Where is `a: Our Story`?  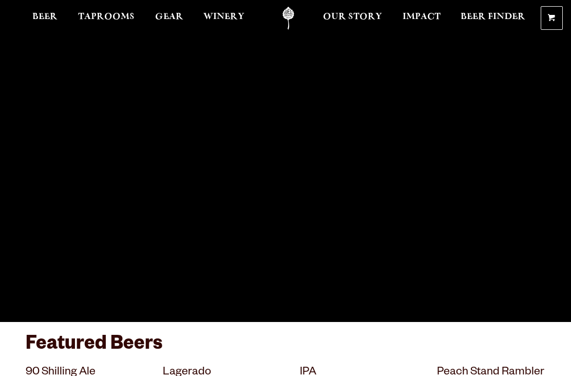
a: Our Story is located at coordinates (352, 18).